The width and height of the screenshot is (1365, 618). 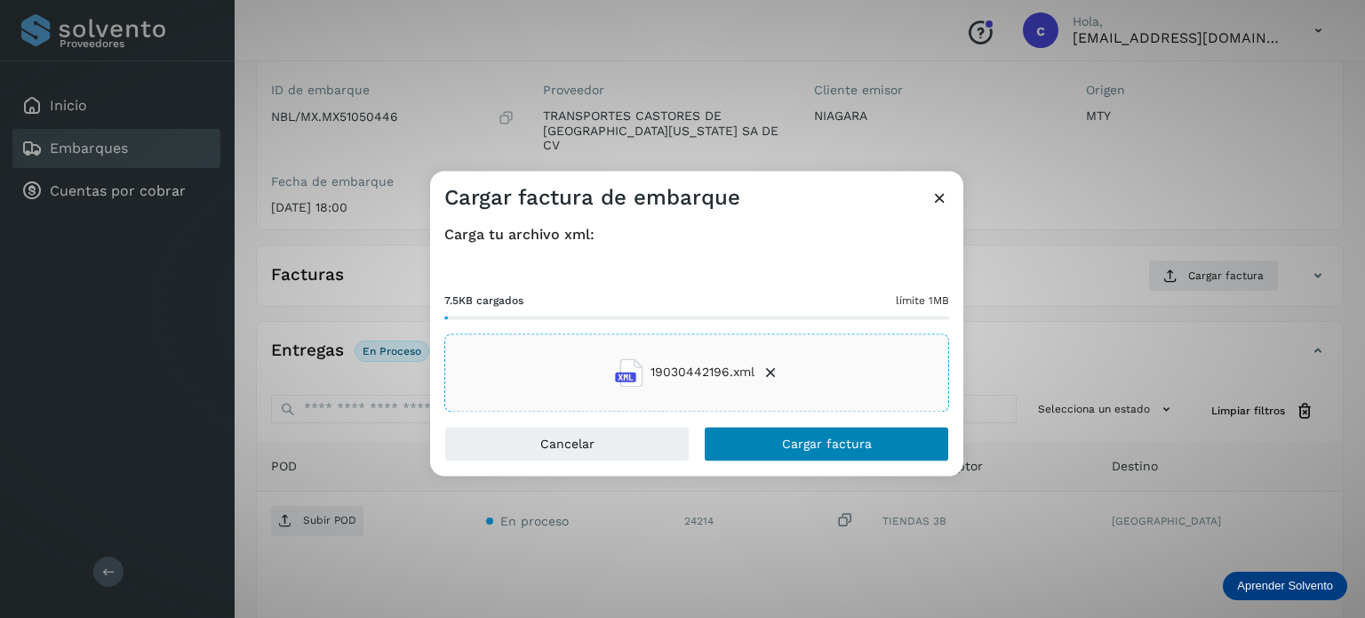 What do you see at coordinates (922, 300) in the screenshot?
I see `span: límite 1MB` at bounding box center [922, 300].